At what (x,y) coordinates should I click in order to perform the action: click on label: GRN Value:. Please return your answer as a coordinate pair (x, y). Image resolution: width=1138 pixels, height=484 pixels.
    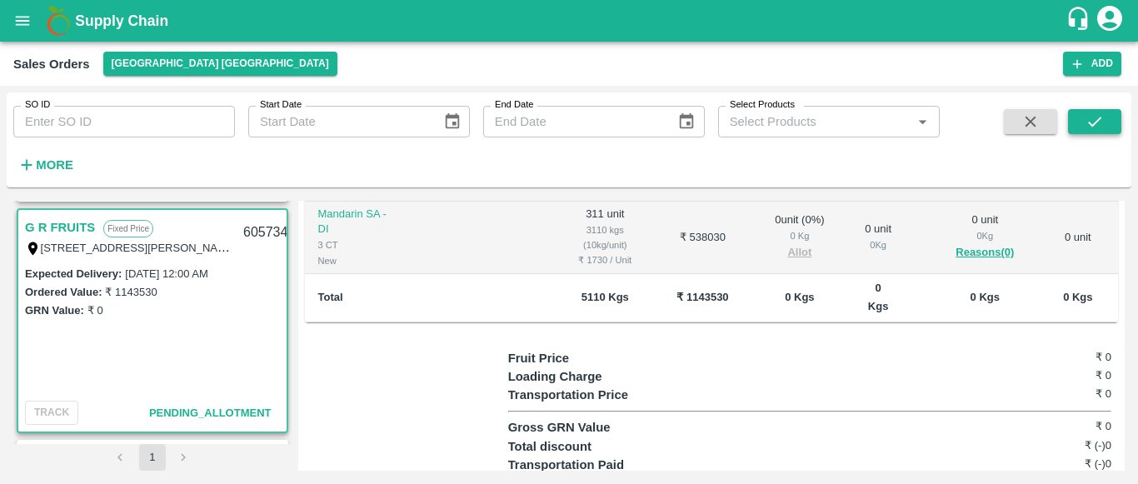
    Looking at the image, I should click on (54, 310).